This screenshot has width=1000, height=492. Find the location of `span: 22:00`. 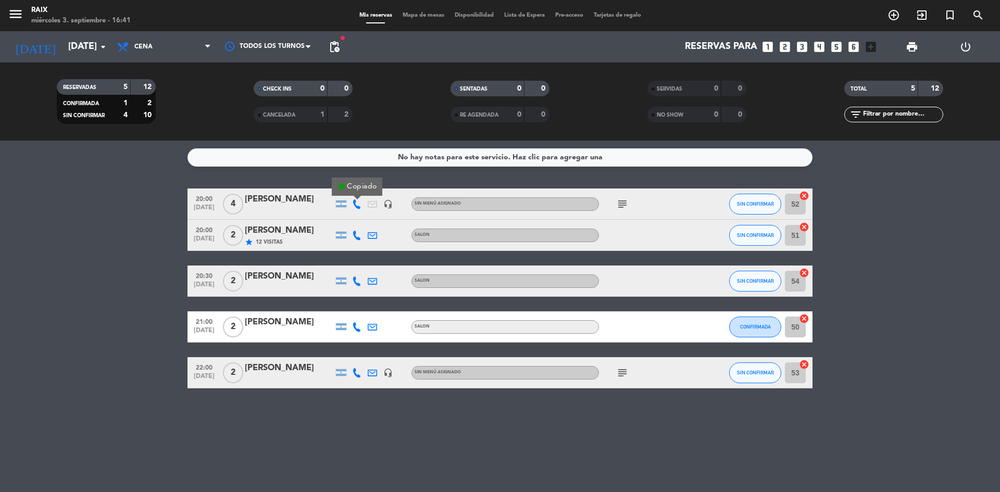

span: 22:00 is located at coordinates (204, 367).